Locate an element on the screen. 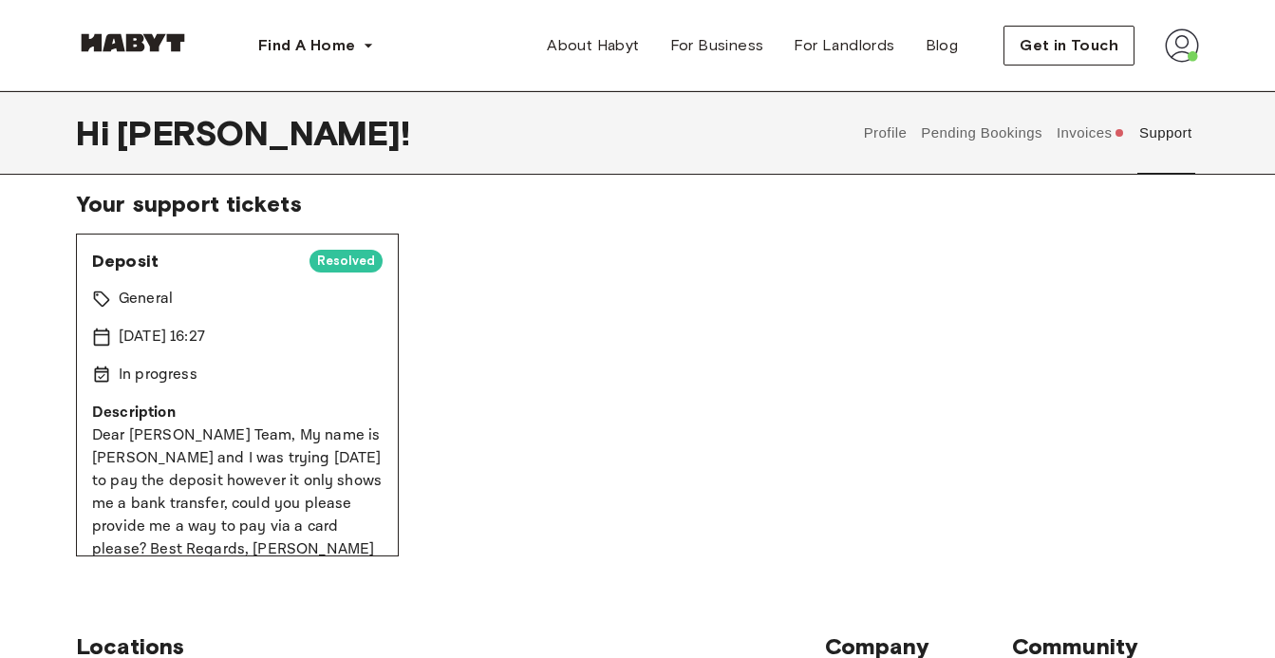 This screenshot has width=1275, height=658. p: In progress is located at coordinates (158, 375).